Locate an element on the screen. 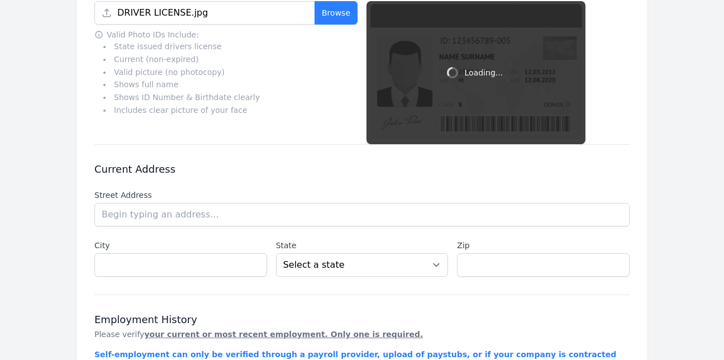 The height and width of the screenshot is (360, 724). li: Valid picture (no photocopy) is located at coordinates (230, 72).